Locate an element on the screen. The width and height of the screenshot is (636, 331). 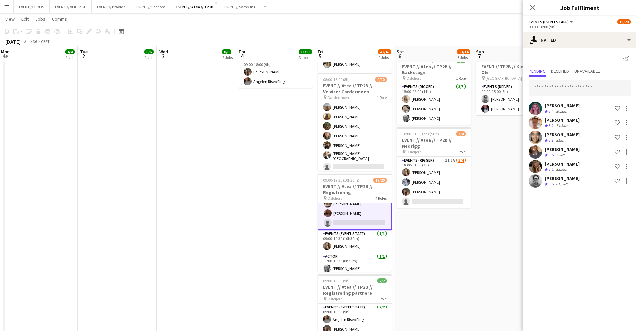
app-job-card: 09:00-19:30 (10h30m)19/20EVENT // Atea // TP2B // Registrering Oslofjord4 RolesMille Torstensen[D... is located at coordinates (355, 223).